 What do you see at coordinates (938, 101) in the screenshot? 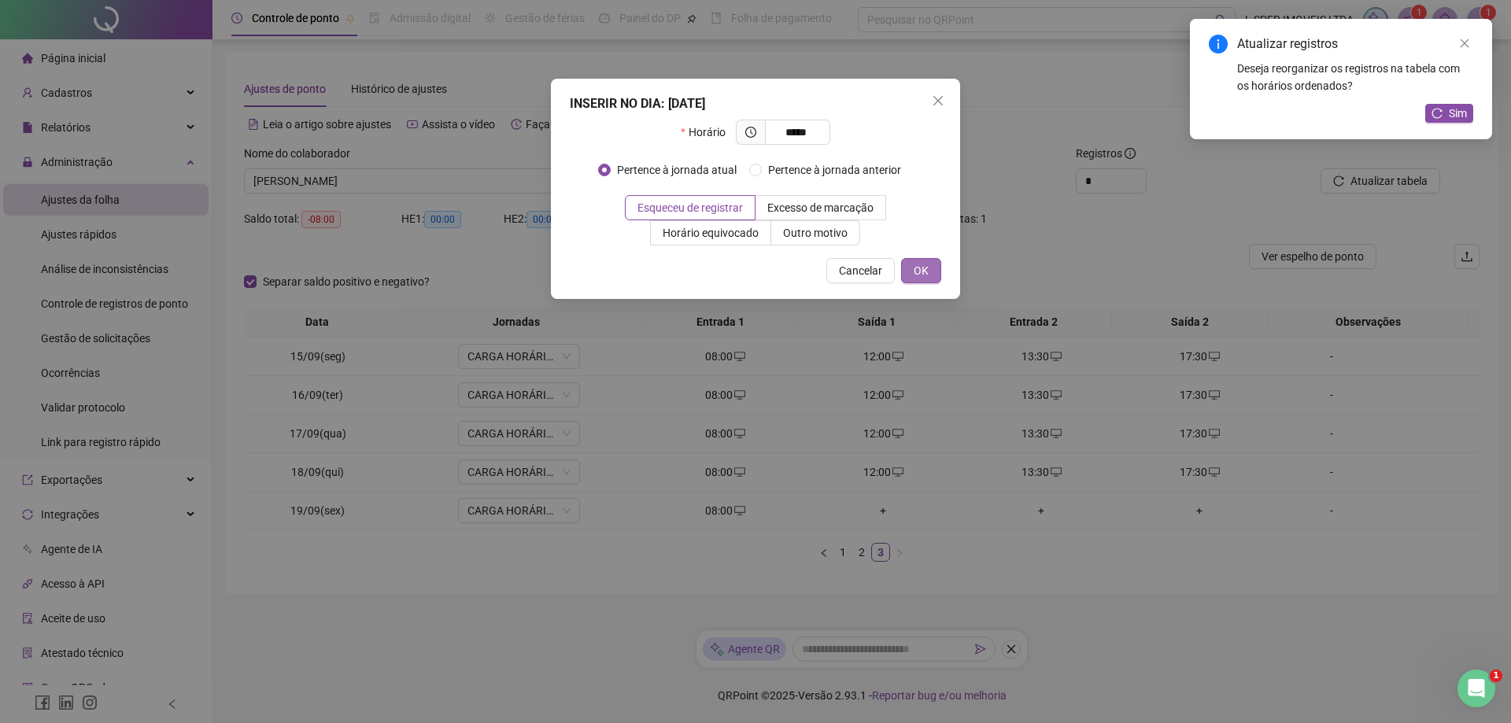
I see `button: Close` at bounding box center [938, 101].